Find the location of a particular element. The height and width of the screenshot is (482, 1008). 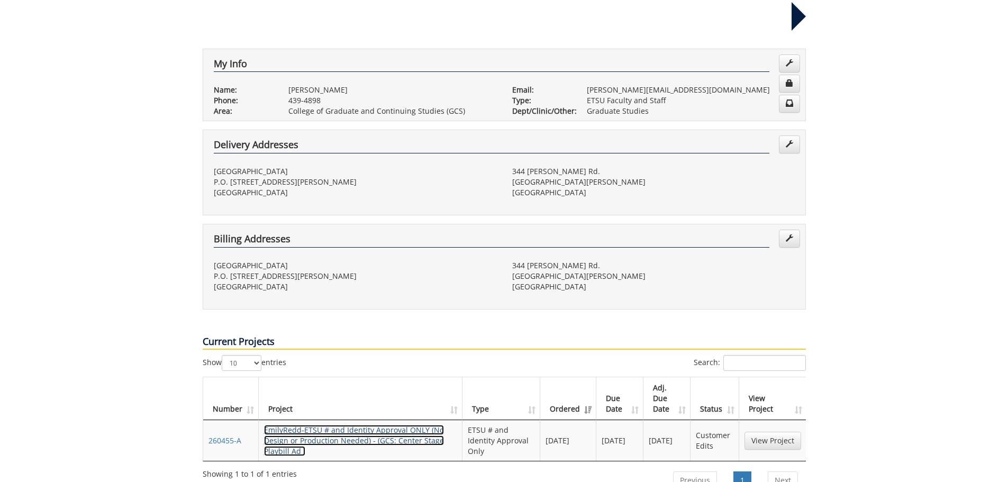

p: 439-4898 is located at coordinates (392, 101).